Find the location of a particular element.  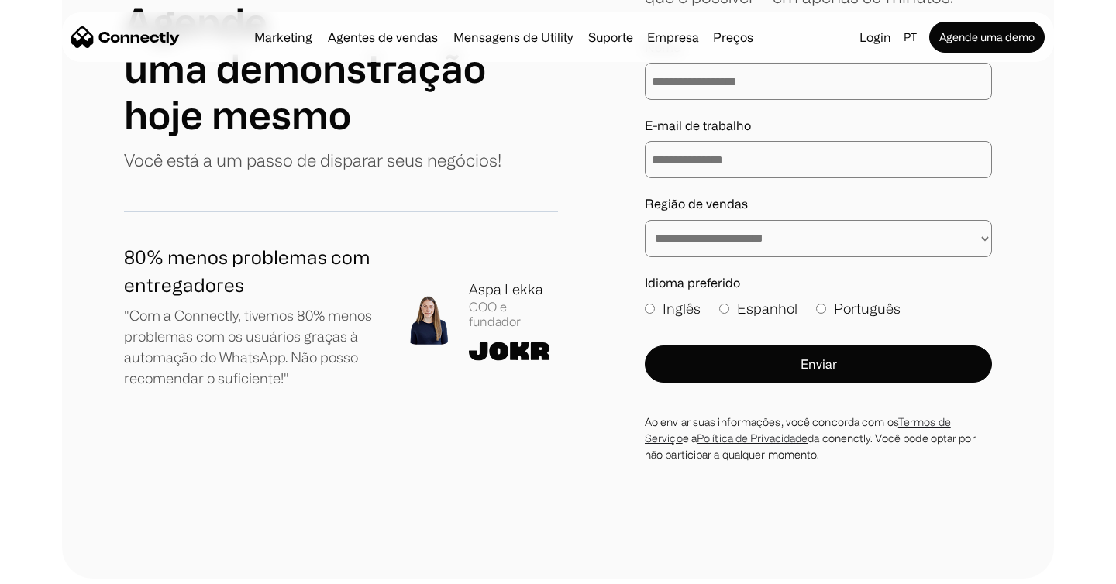

a: Login is located at coordinates (875, 37).